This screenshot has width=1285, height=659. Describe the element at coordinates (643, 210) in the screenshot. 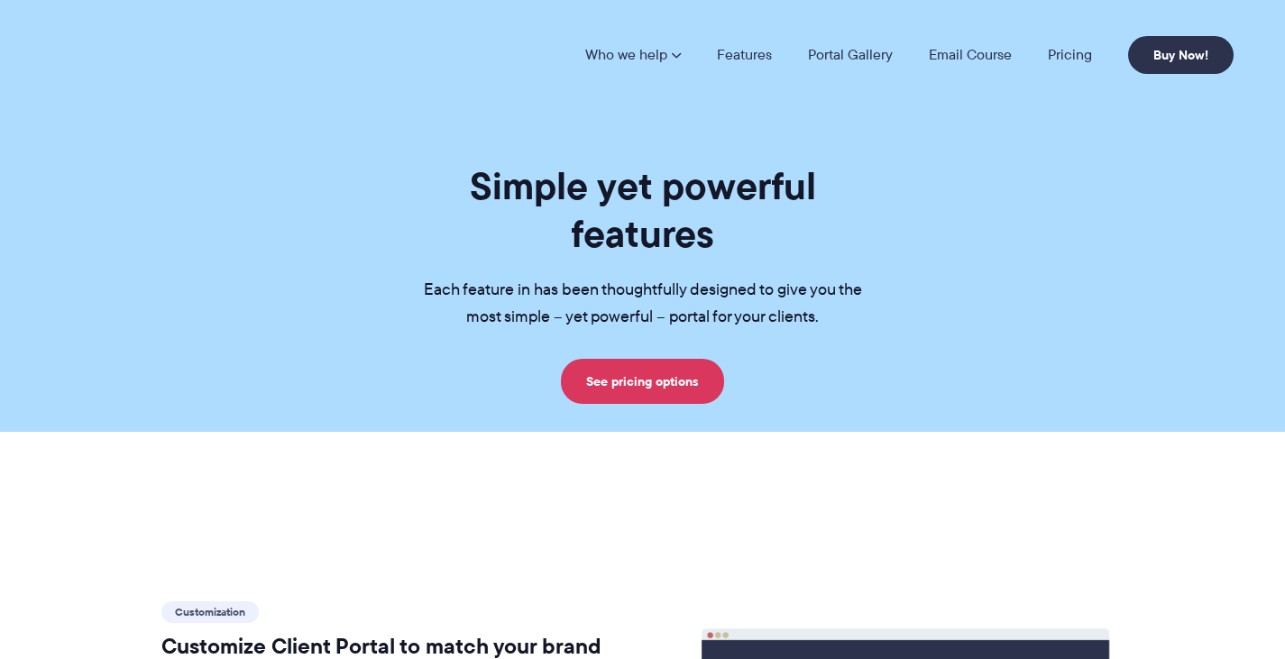

I see `h1: Simple yet powerful features` at that location.